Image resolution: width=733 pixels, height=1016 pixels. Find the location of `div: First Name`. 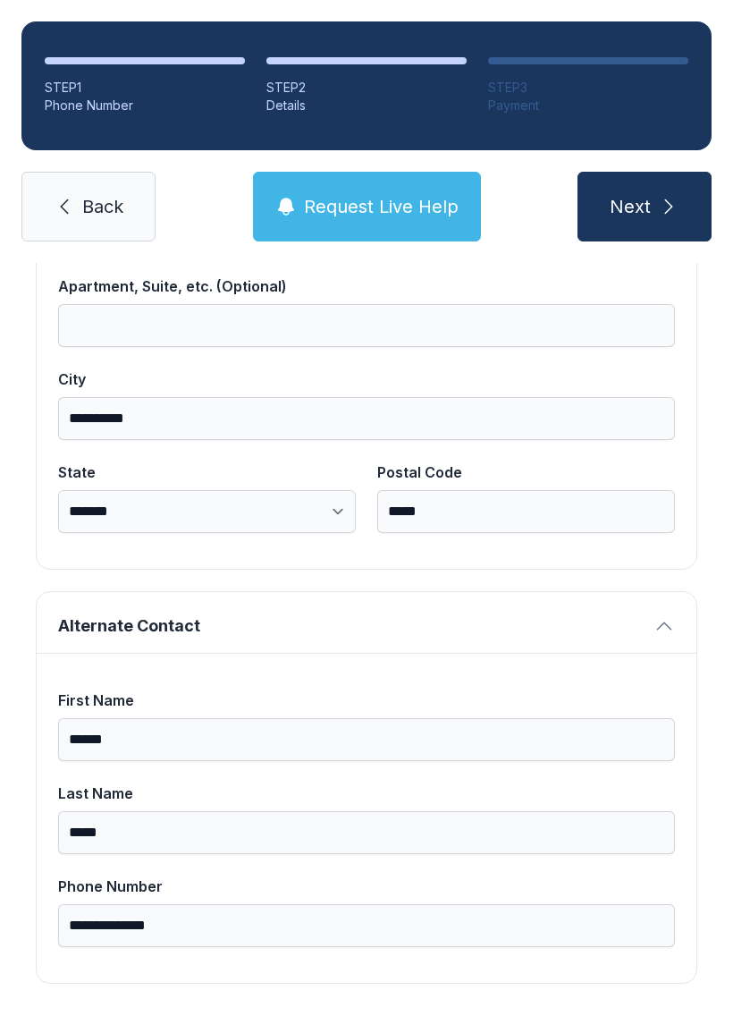

div: First Name is located at coordinates (367, 700).